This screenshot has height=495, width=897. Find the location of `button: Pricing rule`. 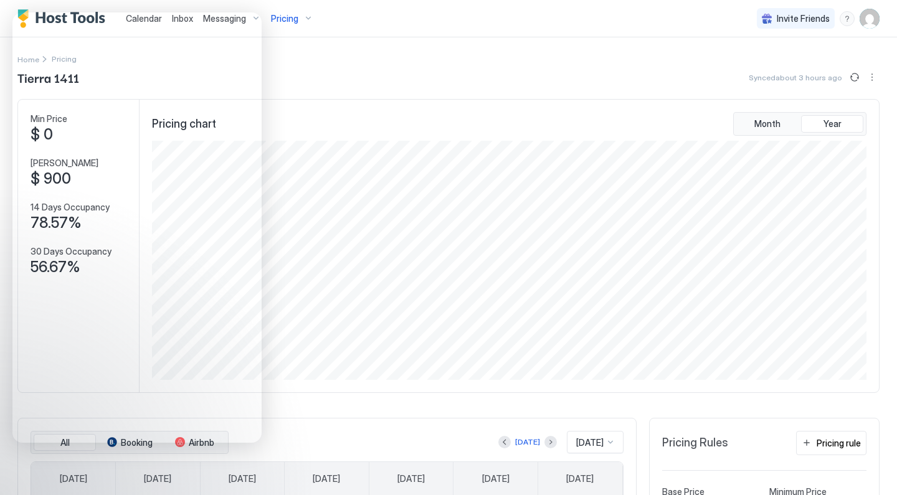

button: Pricing rule is located at coordinates (831, 443).